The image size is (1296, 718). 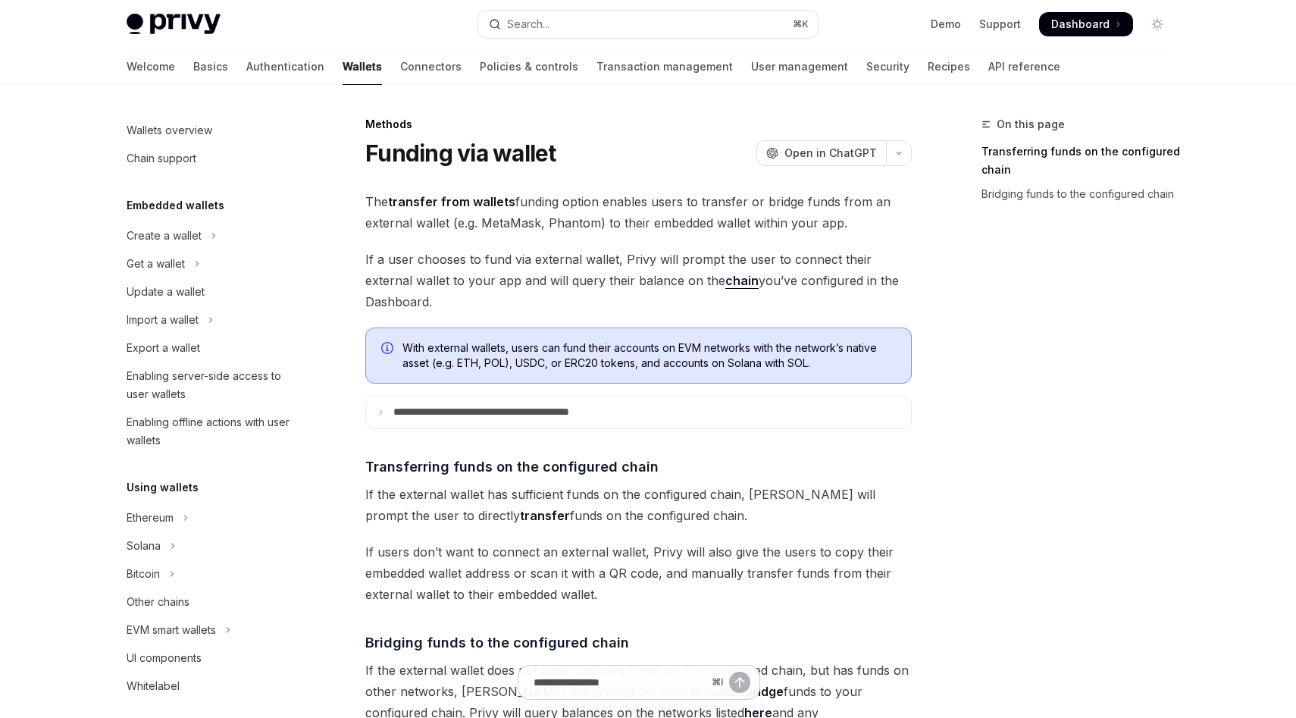 What do you see at coordinates (648, 24) in the screenshot?
I see `button: Open search` at bounding box center [648, 24].